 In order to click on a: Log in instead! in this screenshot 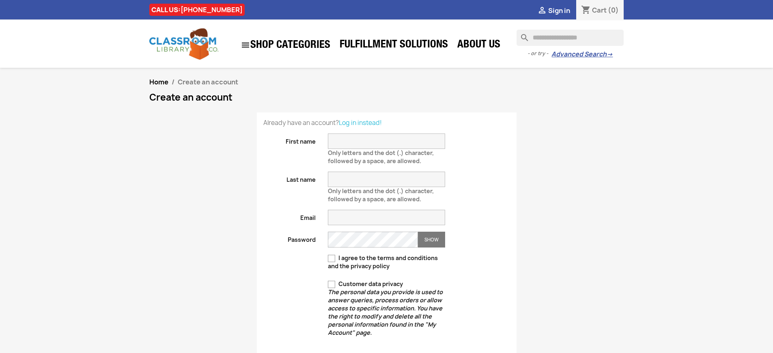, I will do `click(360, 122)`.